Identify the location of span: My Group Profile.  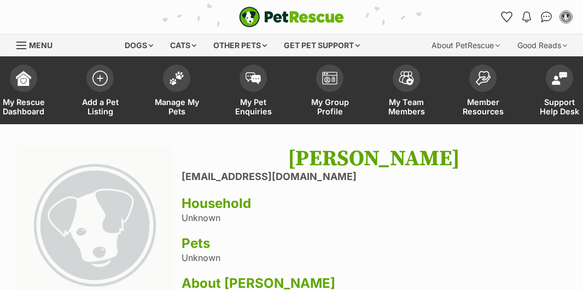
(330, 107).